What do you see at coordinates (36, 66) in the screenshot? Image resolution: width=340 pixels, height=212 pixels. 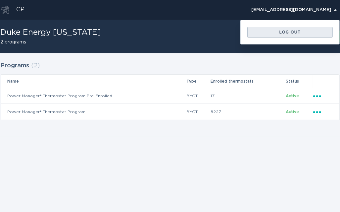 I see `span: ( 2 )` at bounding box center [36, 66].